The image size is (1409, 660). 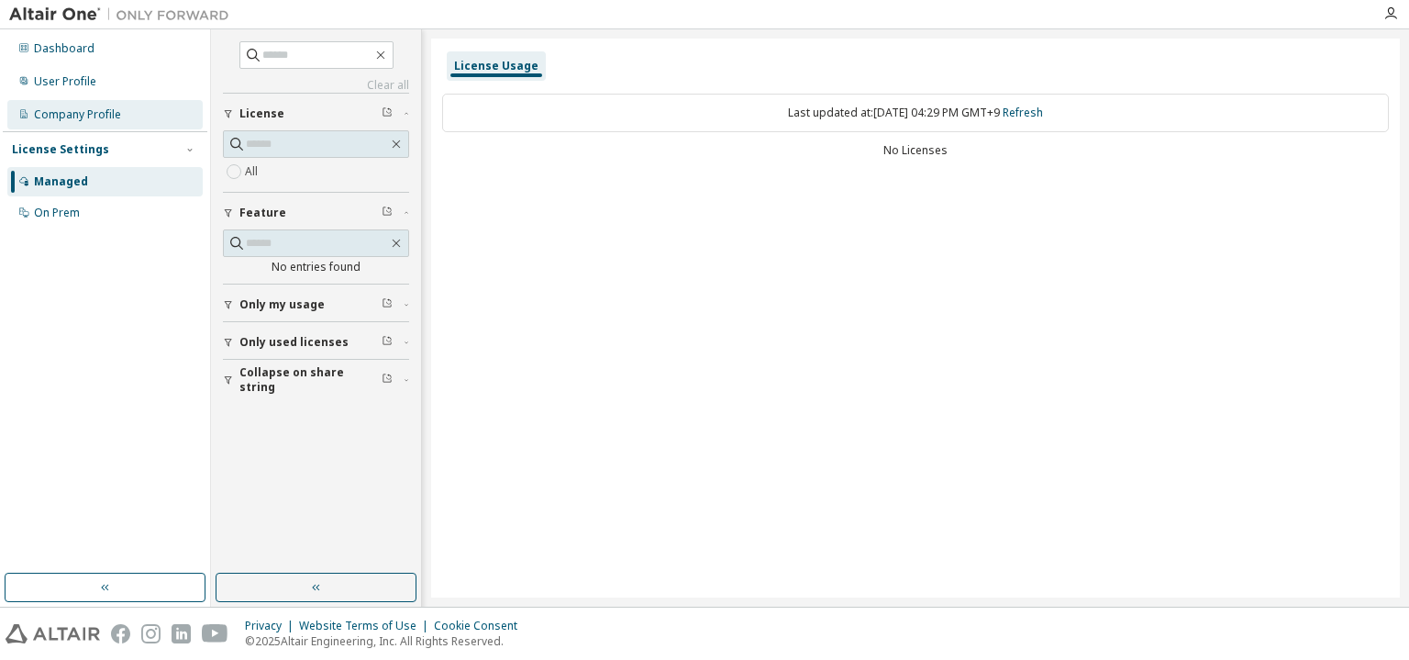 What do you see at coordinates (61, 150) in the screenshot?
I see `div: License Settings` at bounding box center [61, 150].